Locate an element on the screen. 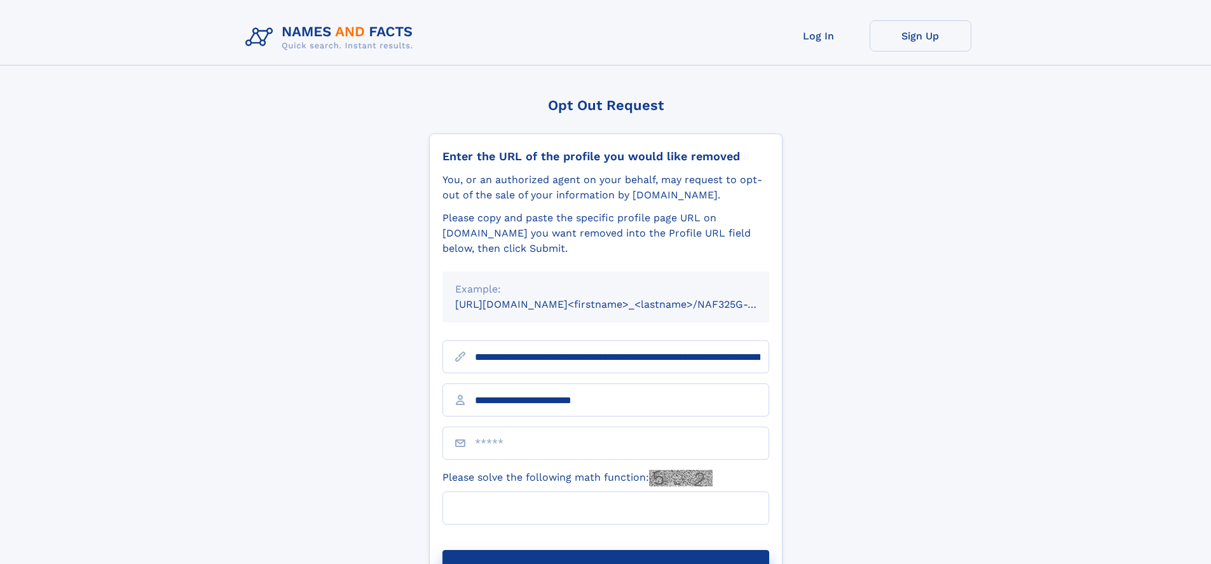 This screenshot has height=564, width=1211. label: Please solve the following math function: is located at coordinates (577, 478).